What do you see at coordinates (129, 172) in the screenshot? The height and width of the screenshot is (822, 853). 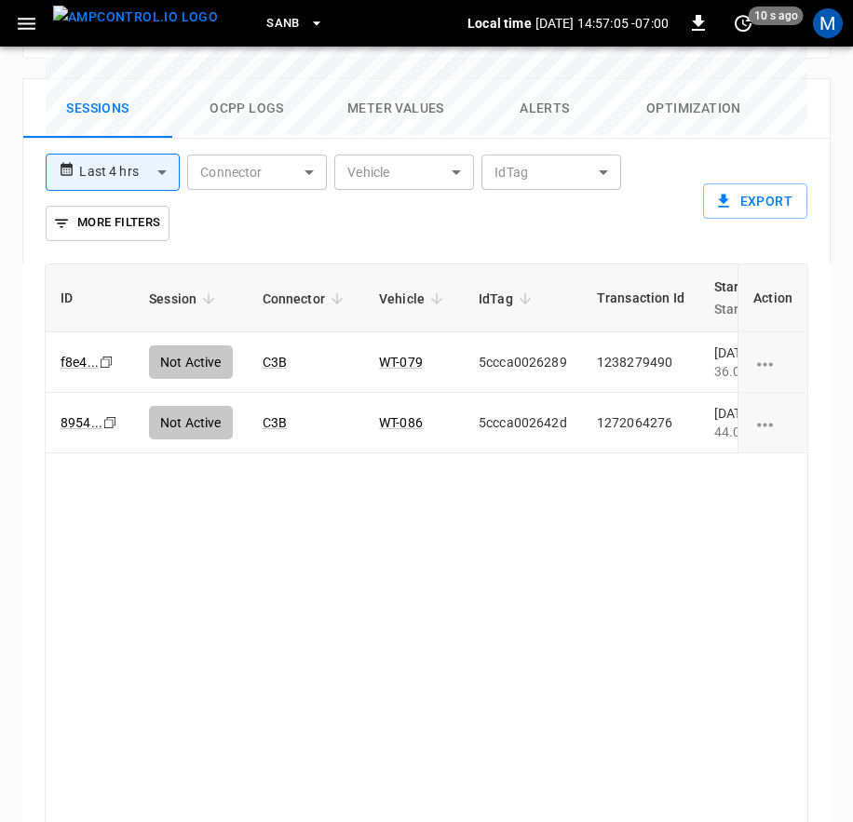 I see `div: Last 4 hrs` at bounding box center [129, 172].